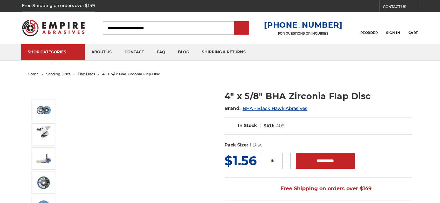 The width and height of the screenshot is (440, 203). What do you see at coordinates (413, 28) in the screenshot?
I see `a: Cart` at bounding box center [413, 28].